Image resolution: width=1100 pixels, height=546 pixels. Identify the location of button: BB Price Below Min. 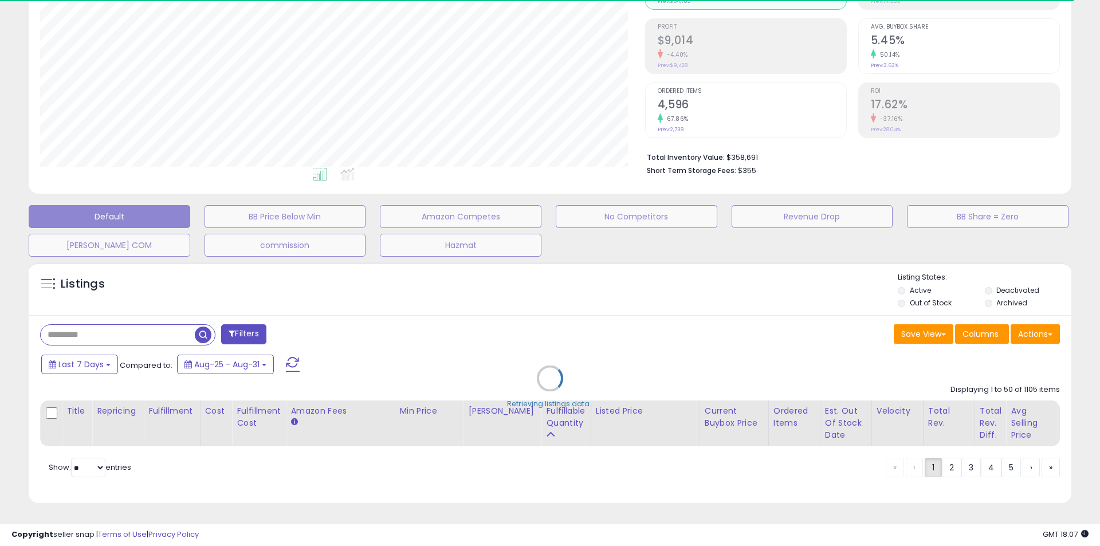
(285, 217).